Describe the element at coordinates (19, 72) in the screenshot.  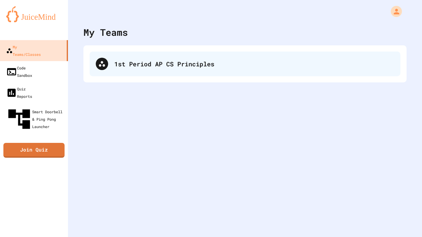
I see `div: Code Sandbox` at that location.